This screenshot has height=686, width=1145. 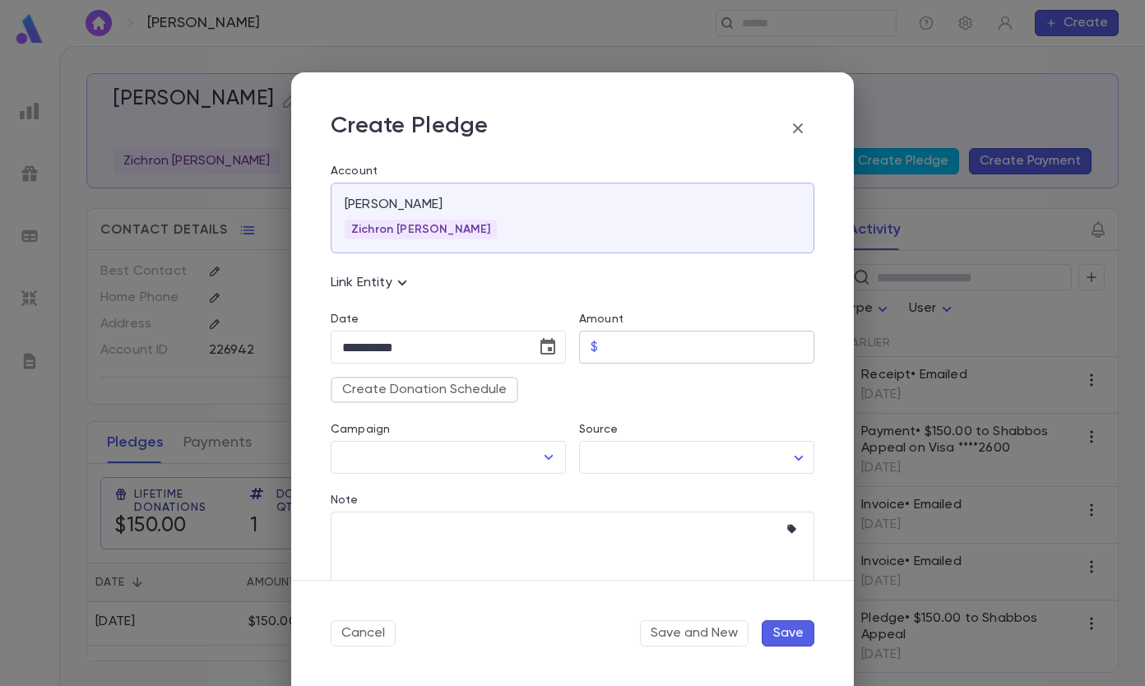 What do you see at coordinates (371, 283) in the screenshot?
I see `p: Link Entity` at bounding box center [371, 283].